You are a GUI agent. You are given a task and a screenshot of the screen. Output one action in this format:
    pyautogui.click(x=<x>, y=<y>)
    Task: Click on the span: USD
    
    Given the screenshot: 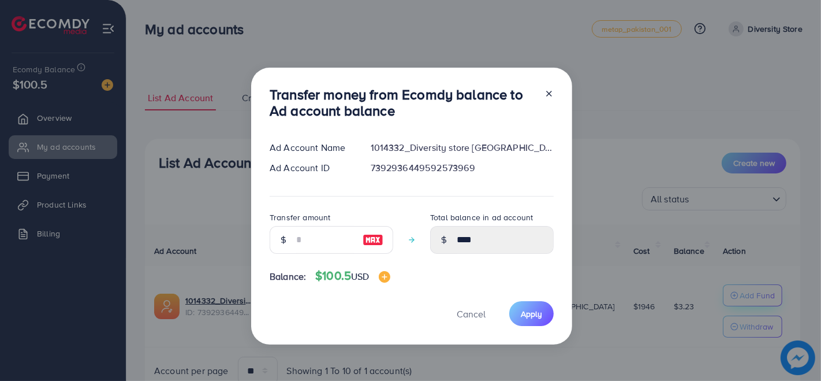 What is the action you would take?
    pyautogui.click(x=360, y=276)
    